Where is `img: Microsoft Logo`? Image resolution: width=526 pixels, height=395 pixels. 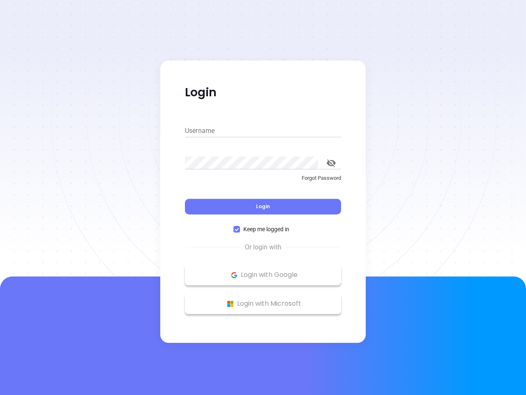
img: Microsoft Logo is located at coordinates (230, 303).